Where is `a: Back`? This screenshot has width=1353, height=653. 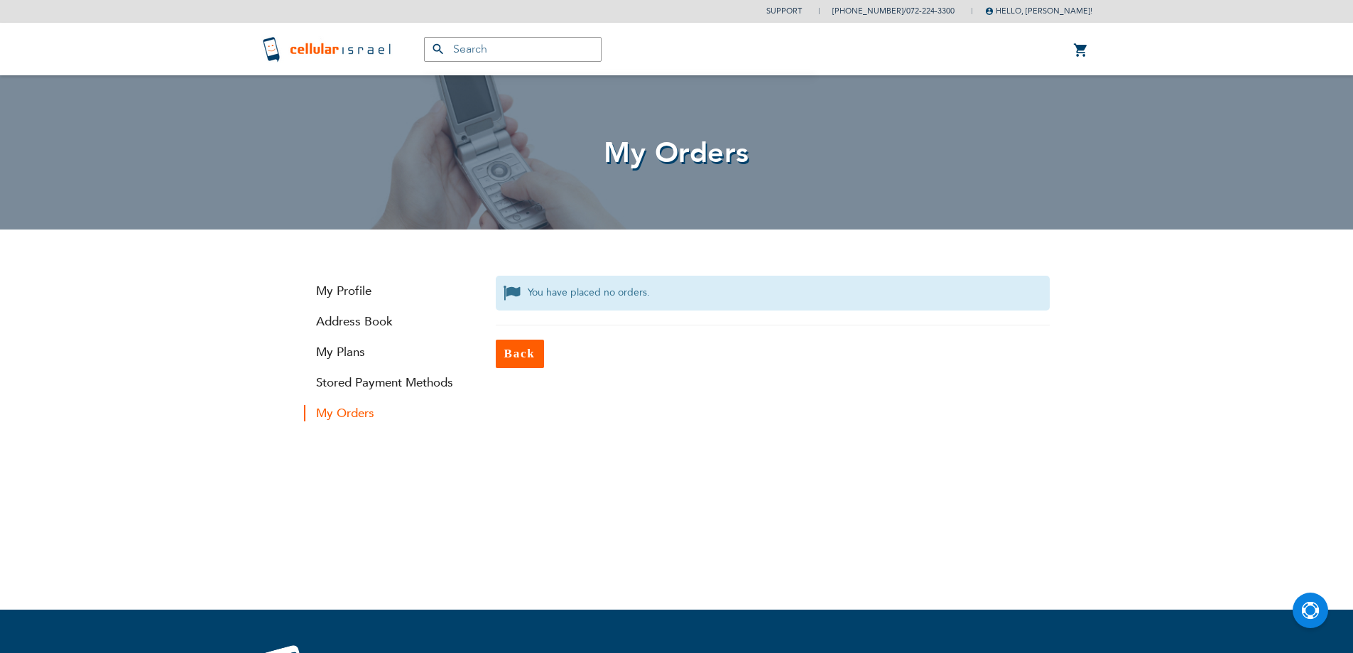 a: Back is located at coordinates (520, 354).